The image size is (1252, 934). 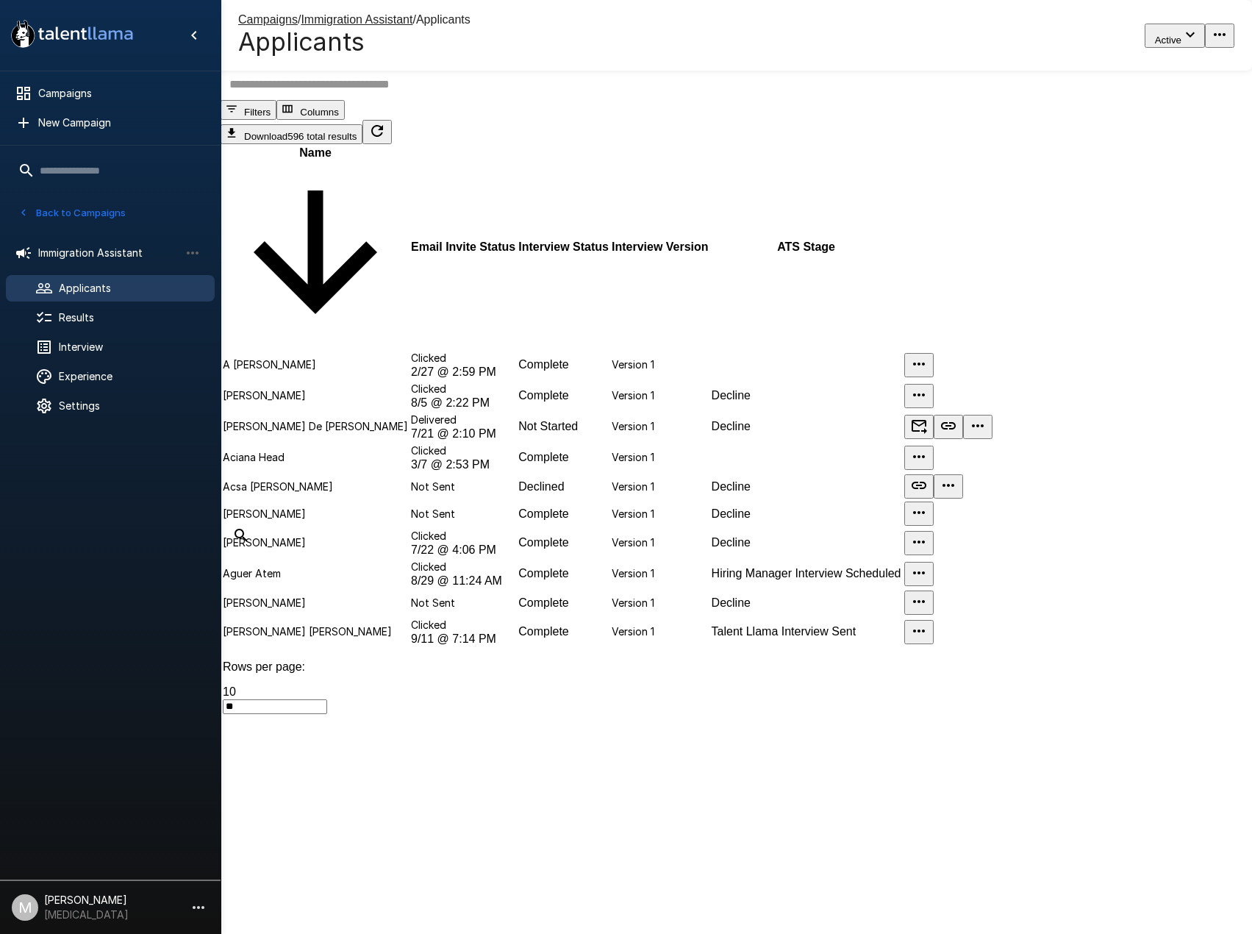 What do you see at coordinates (607, 692) in the screenshot?
I see `div: 10` at bounding box center [607, 692].